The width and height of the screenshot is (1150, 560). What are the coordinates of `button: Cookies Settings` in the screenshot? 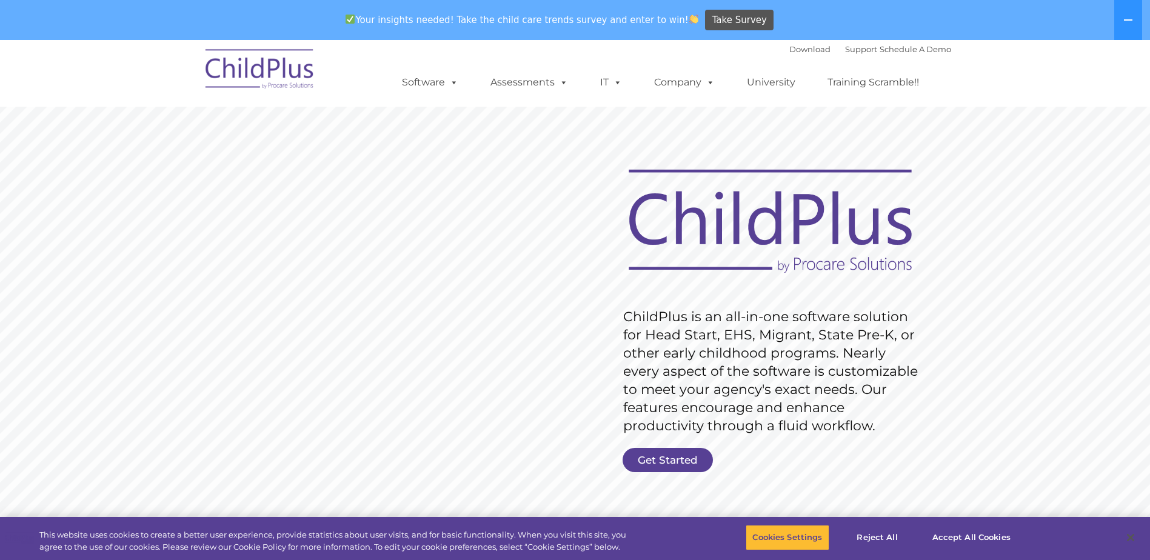 It's located at (787, 538).